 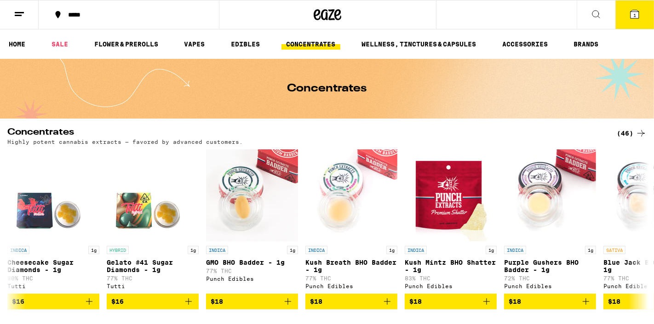 I want to click on p: 80% THC, so click(x=53, y=278).